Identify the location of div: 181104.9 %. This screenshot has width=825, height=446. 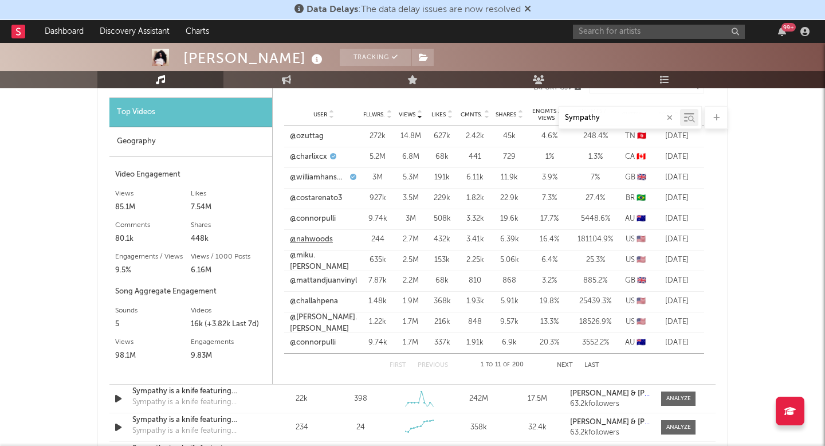
(595, 240).